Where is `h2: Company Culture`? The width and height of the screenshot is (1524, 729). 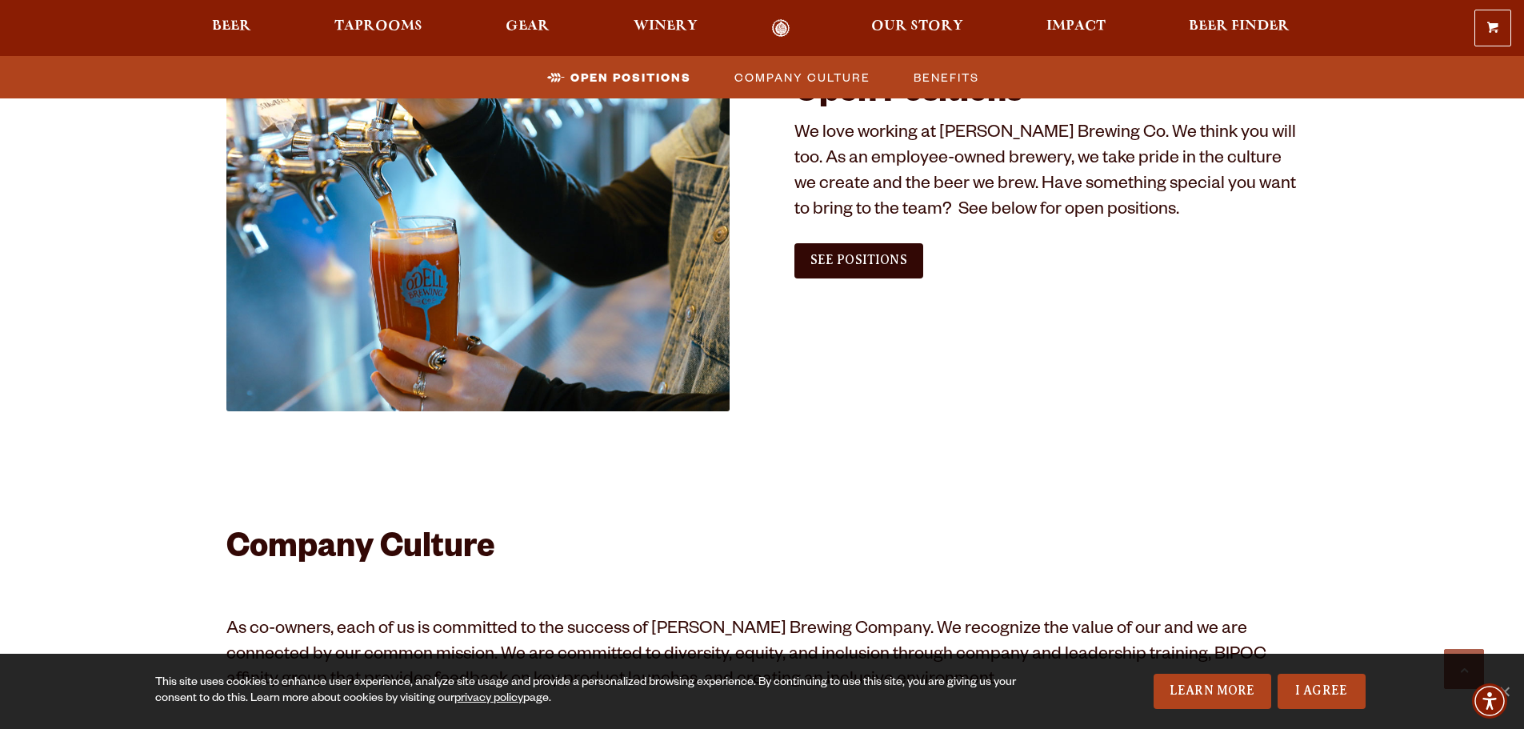 h2: Company Culture is located at coordinates (762, 550).